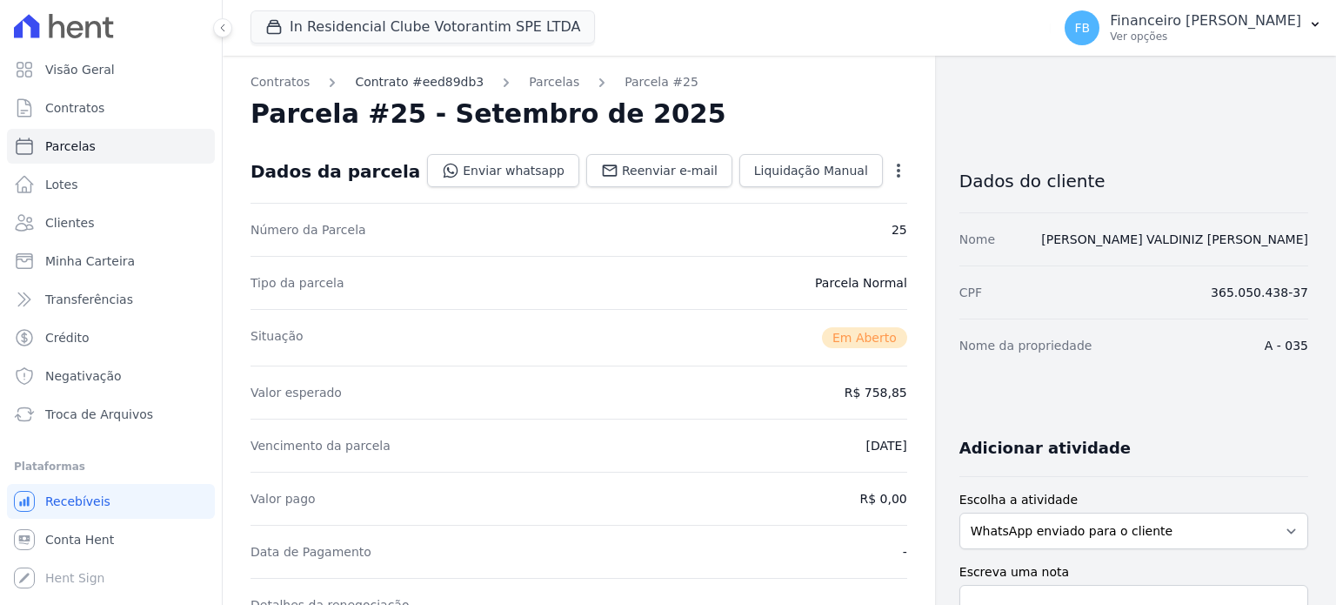 The width and height of the screenshot is (1336, 605). What do you see at coordinates (110, 539) in the screenshot?
I see `a: Conta Hent` at bounding box center [110, 539].